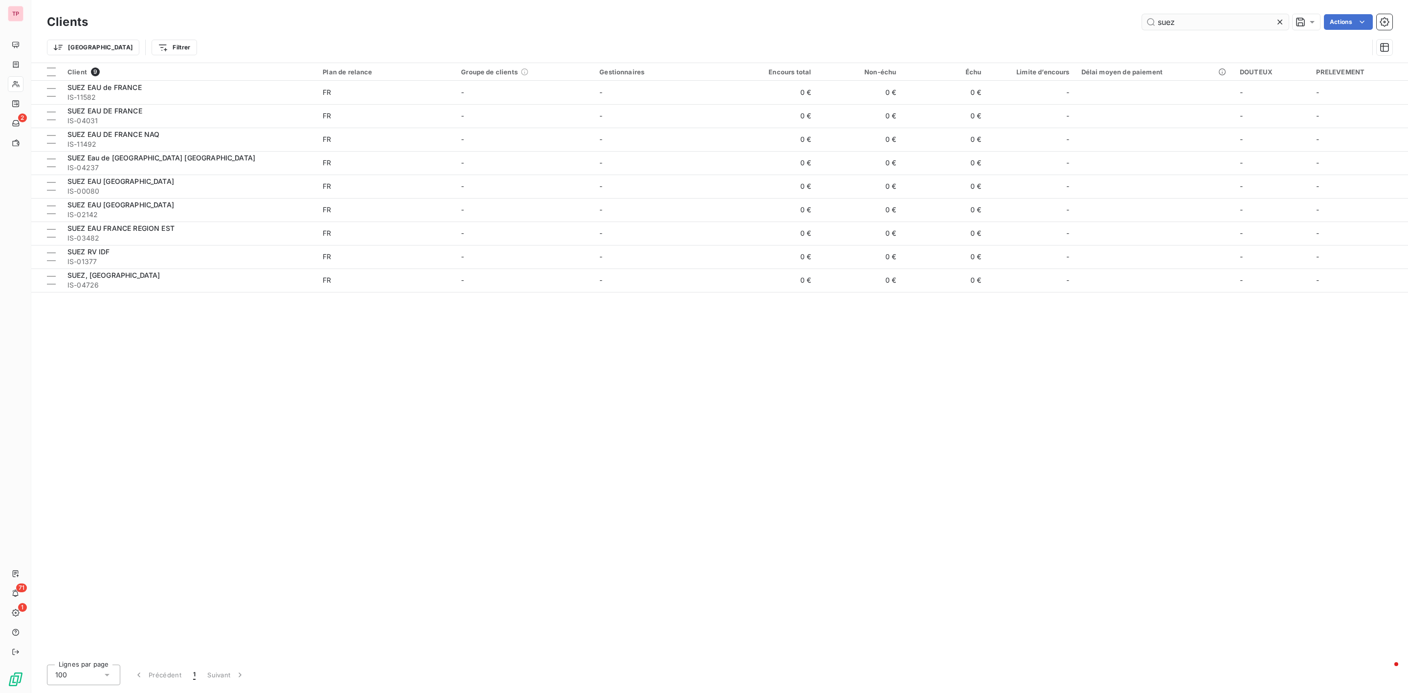 The height and width of the screenshot is (693, 1408). I want to click on div: Limite d’encours, so click(1031, 72).